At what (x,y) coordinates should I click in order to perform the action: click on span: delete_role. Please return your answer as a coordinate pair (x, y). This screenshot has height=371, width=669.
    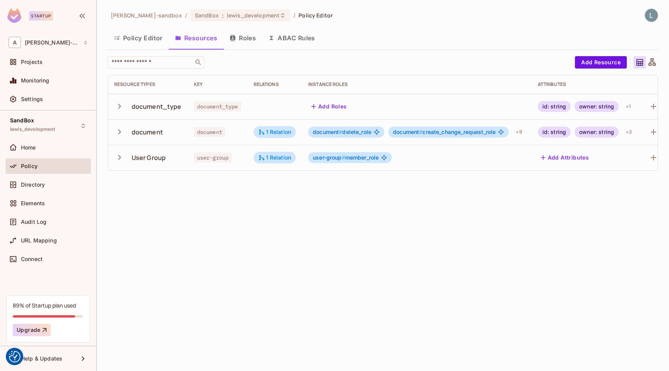
    Looking at the image, I should click on (342, 132).